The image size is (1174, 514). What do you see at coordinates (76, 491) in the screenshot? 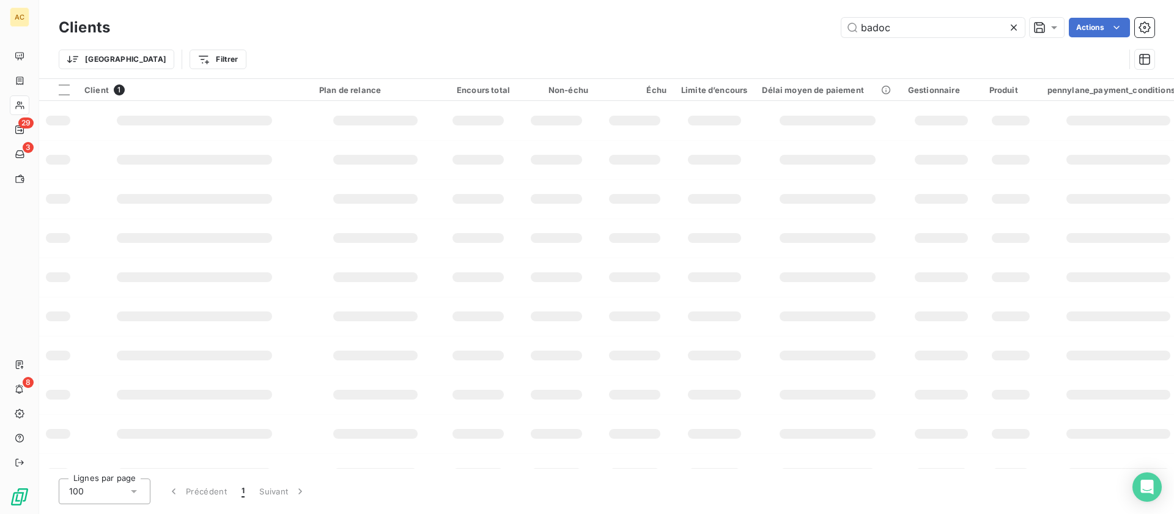
I see `span: 100` at bounding box center [76, 491].